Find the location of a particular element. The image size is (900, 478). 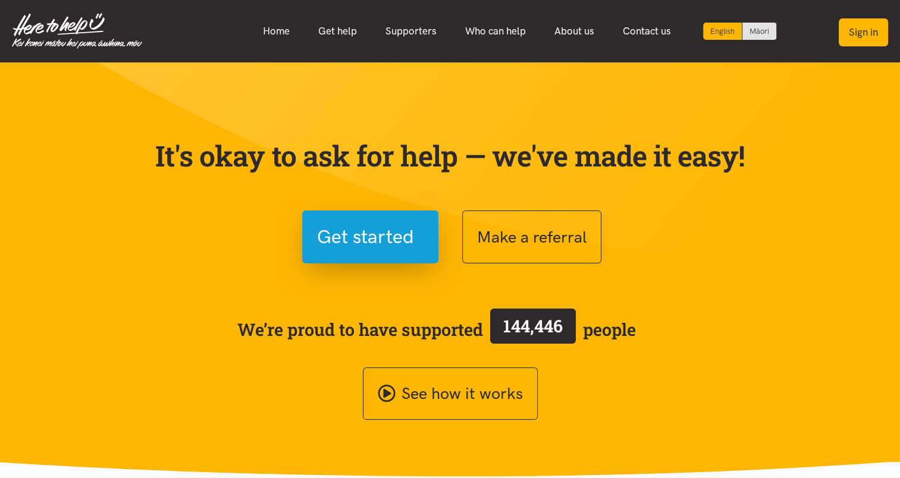

a: Switch to Te Reo Māori is located at coordinates (759, 31).